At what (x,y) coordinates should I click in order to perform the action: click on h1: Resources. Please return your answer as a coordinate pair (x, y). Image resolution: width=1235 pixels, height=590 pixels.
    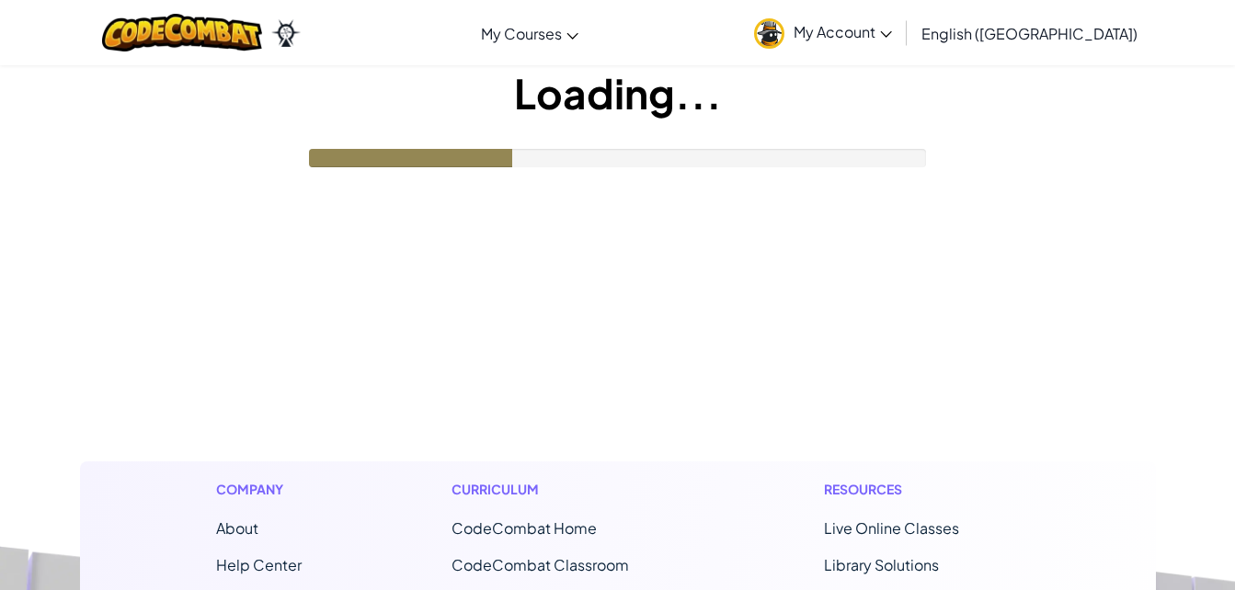
    Looking at the image, I should click on (921, 489).